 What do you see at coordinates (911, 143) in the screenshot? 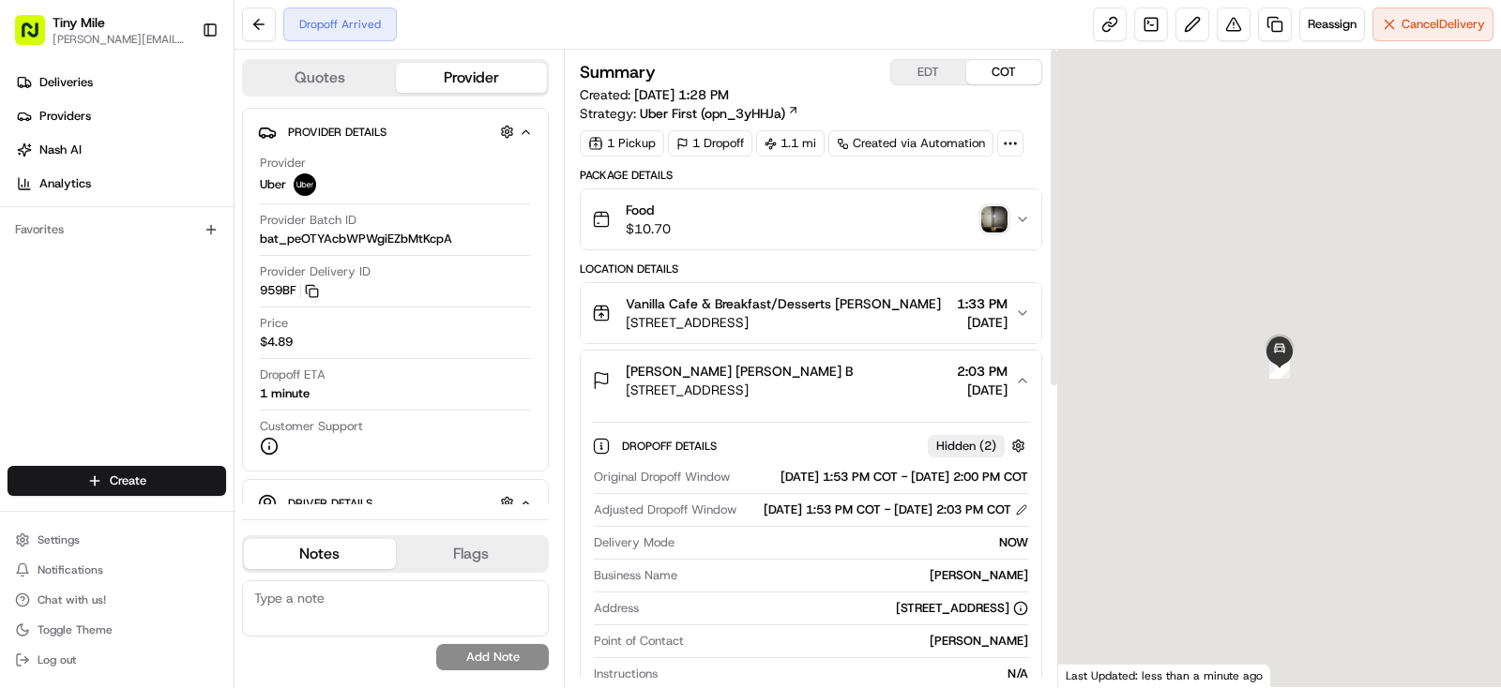
I see `a: Created via Automation` at bounding box center [911, 143].